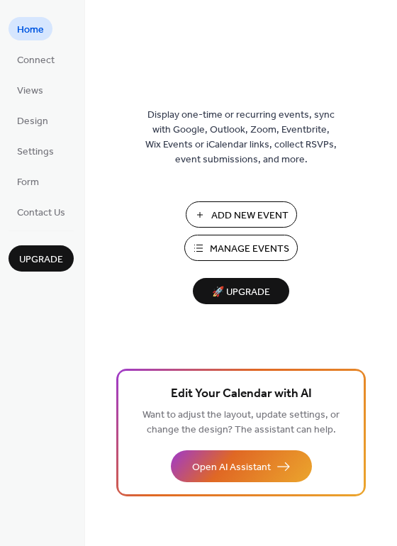 Image resolution: width=397 pixels, height=546 pixels. I want to click on span: Views, so click(30, 91).